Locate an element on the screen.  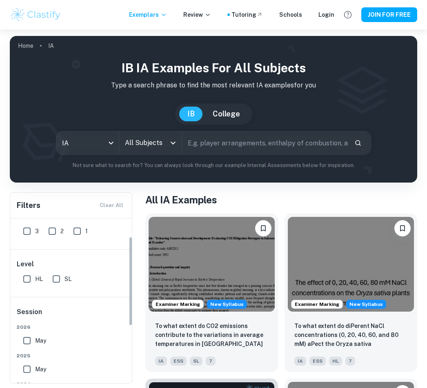
p: Review is located at coordinates (197, 15).